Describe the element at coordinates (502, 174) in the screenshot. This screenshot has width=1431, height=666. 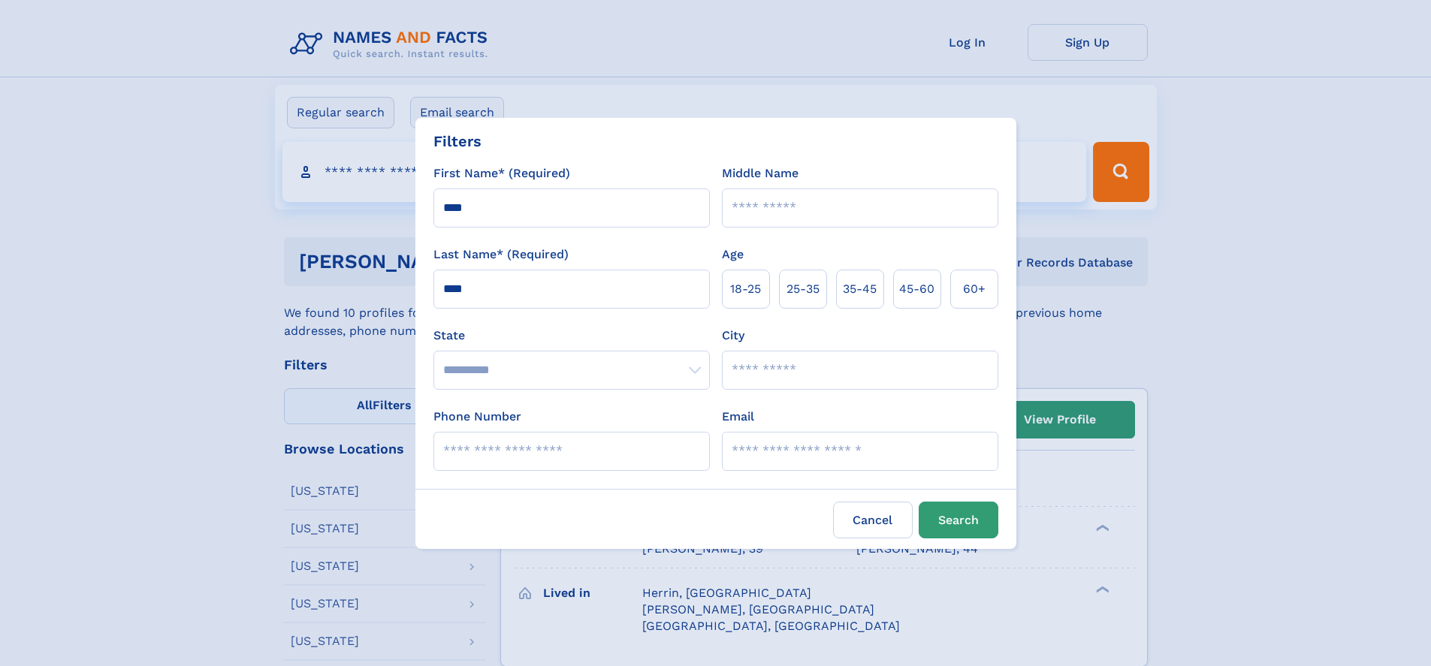
I see `label: First Name* (Required)` at that location.